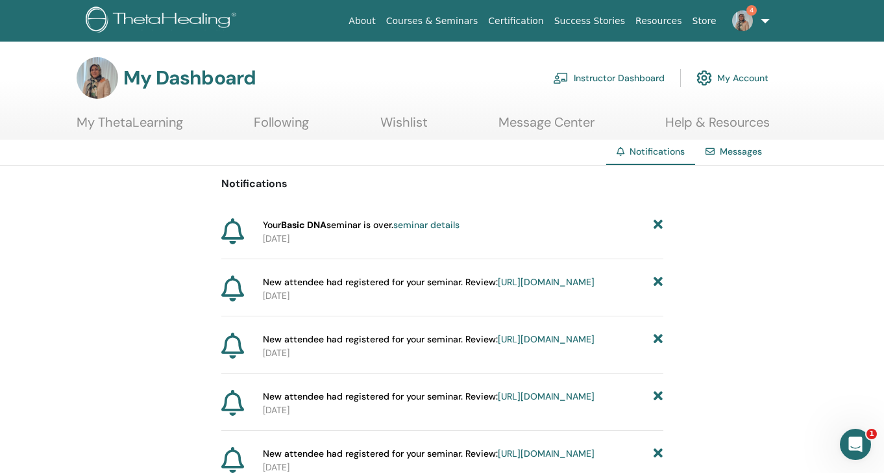  I want to click on h3: My Dashboard, so click(190, 78).